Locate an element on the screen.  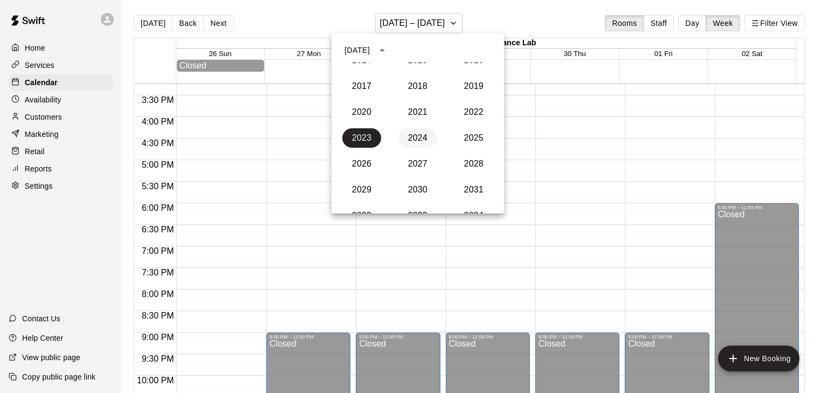
button: year view is open, switch to calendar view is located at coordinates (382, 50).